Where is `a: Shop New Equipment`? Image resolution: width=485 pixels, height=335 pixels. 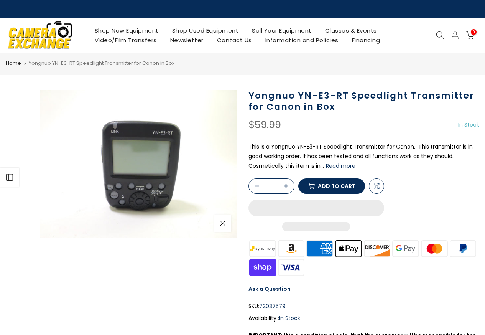 a: Shop New Equipment is located at coordinates (126, 30).